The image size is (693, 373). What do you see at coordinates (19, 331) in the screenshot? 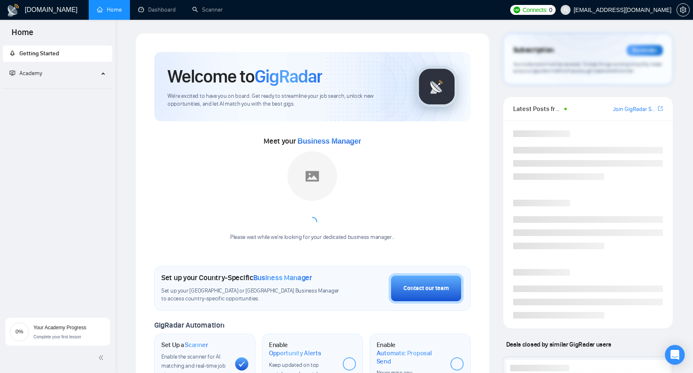
I see `span: 0%` at bounding box center [19, 331].